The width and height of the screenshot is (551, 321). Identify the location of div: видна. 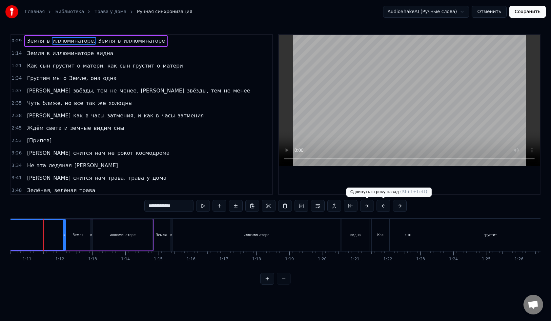
(355, 235).